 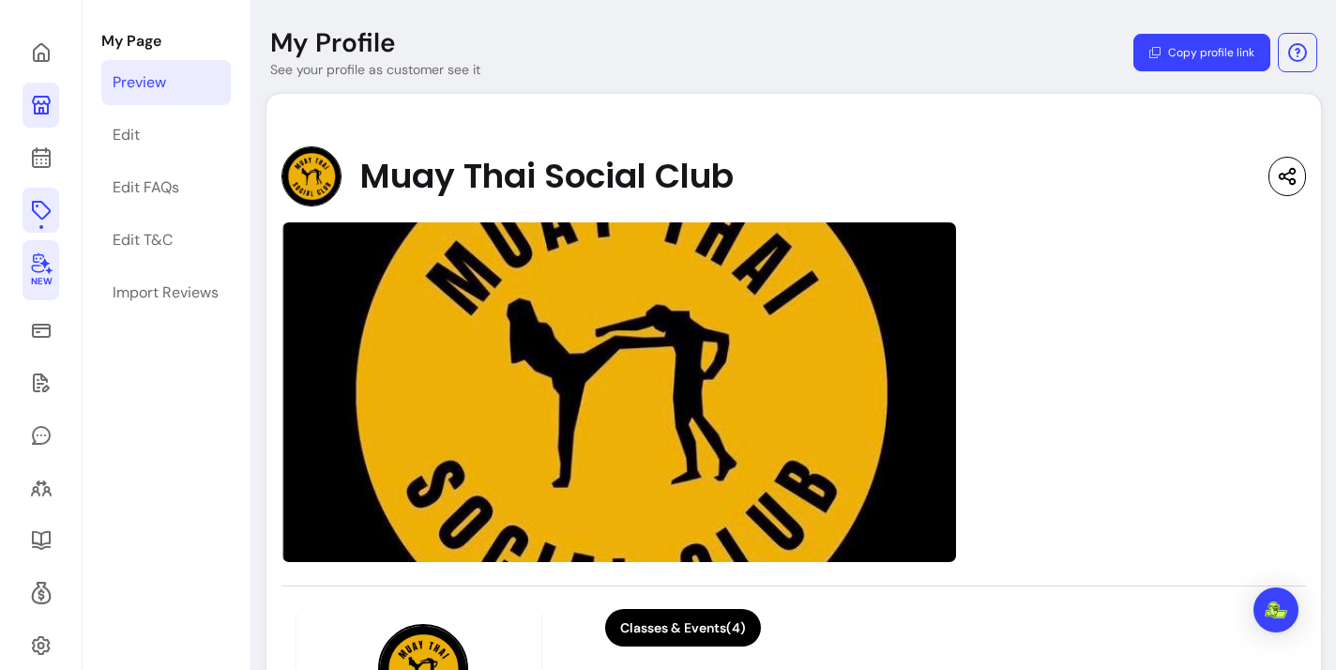 What do you see at coordinates (40, 158) in the screenshot?
I see `a: Calendar` at bounding box center [40, 158].